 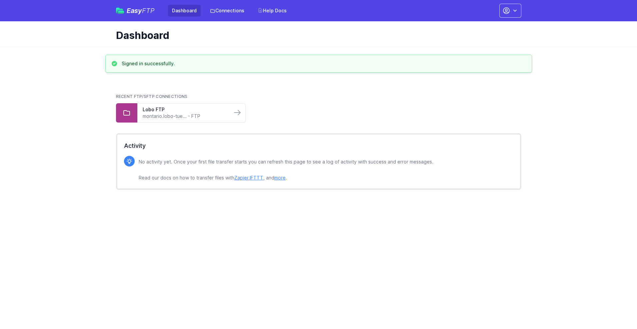 What do you see at coordinates (272, 11) in the screenshot?
I see `a: Help Docs` at bounding box center [272, 11].